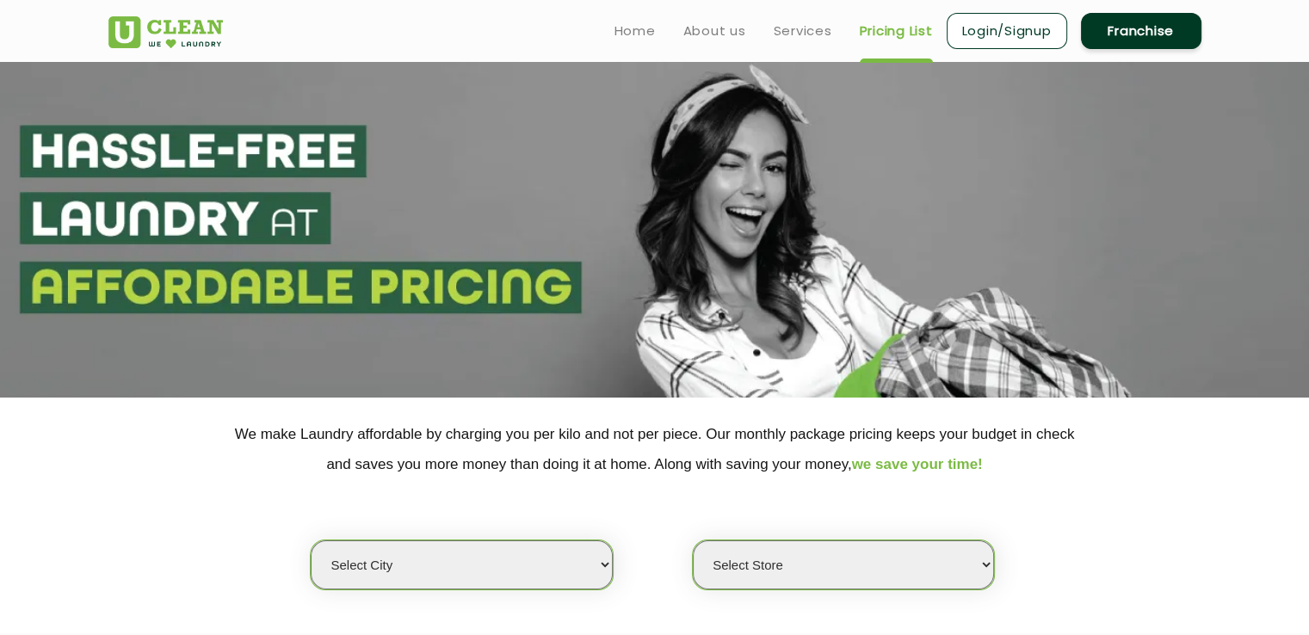 Image resolution: width=1309 pixels, height=635 pixels. What do you see at coordinates (918, 464) in the screenshot?
I see `span: we save your time!` at bounding box center [918, 464].